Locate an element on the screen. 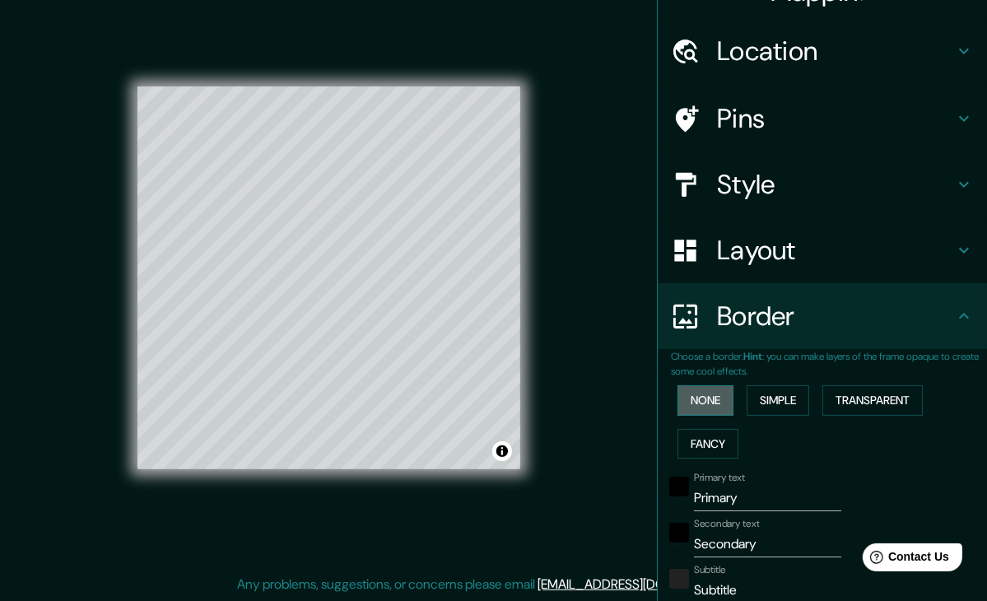  h4: Layout is located at coordinates (835, 250).